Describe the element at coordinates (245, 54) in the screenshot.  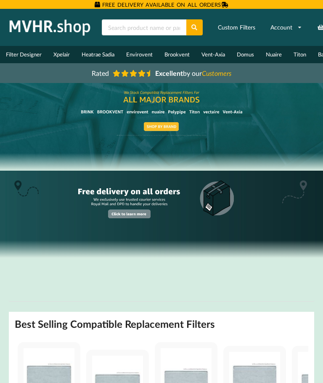
I see `a: Domus` at that location.